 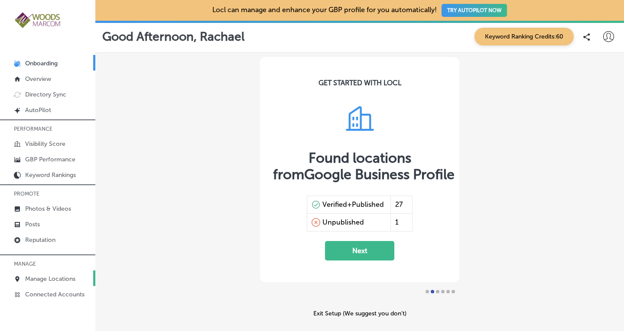 I want to click on div: GET STARTED WITH LOCL, so click(x=360, y=83).